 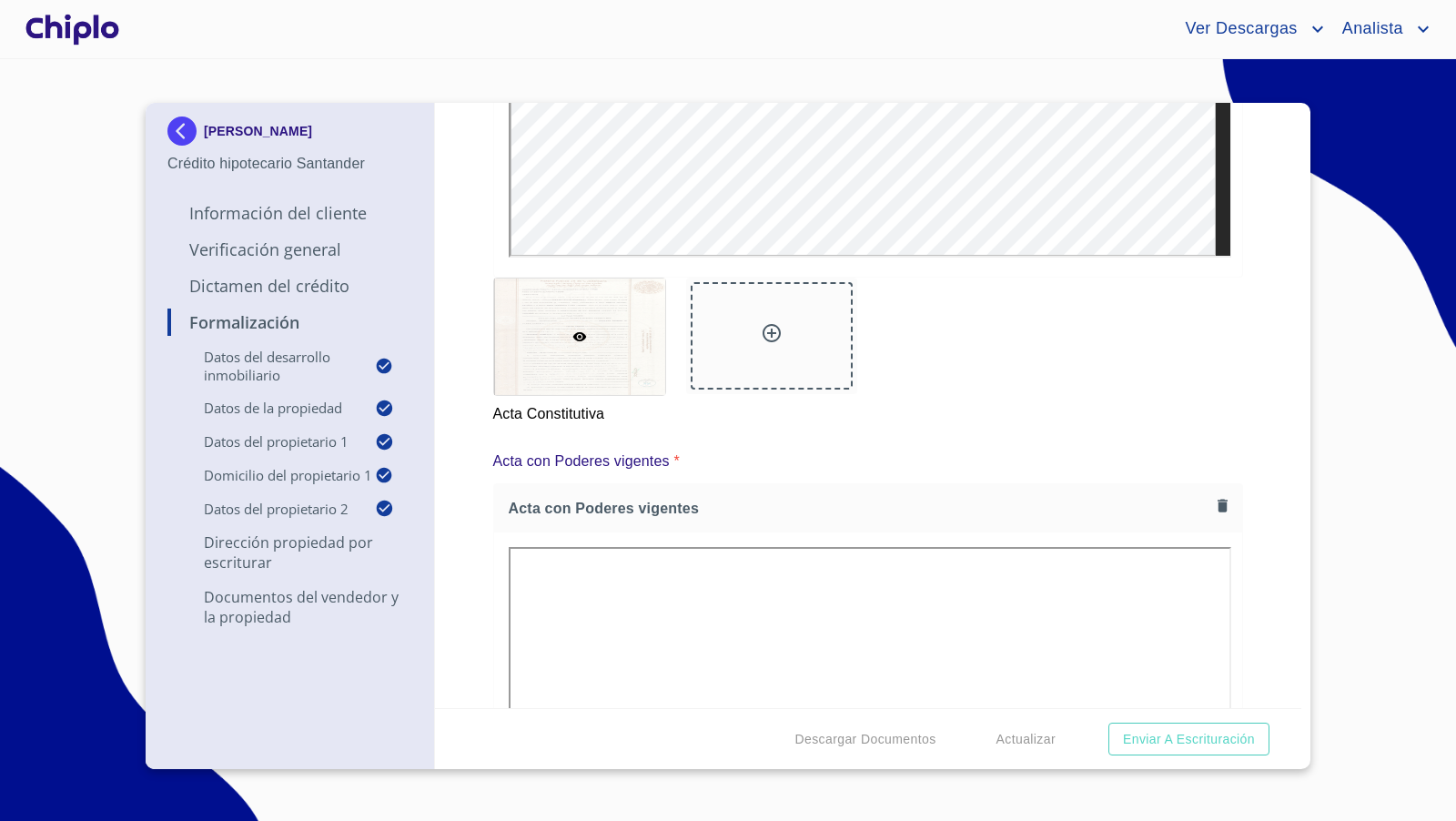 I want to click on img: Docupass spot blue, so click(x=186, y=131).